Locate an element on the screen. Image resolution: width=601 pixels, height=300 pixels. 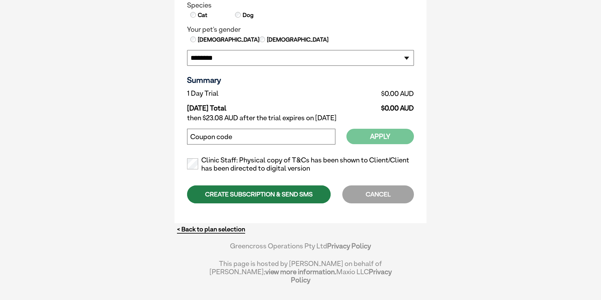
div: CANCEL is located at coordinates (378, 195).